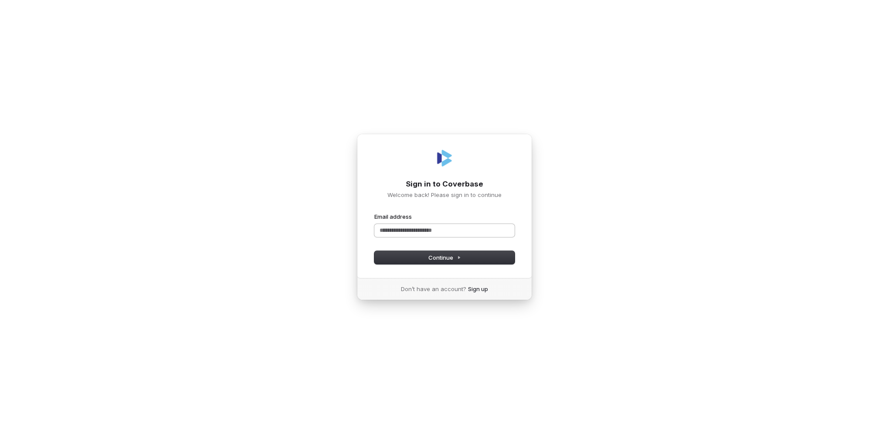  What do you see at coordinates (445, 158) in the screenshot?
I see `img: Coverbase` at bounding box center [445, 158].